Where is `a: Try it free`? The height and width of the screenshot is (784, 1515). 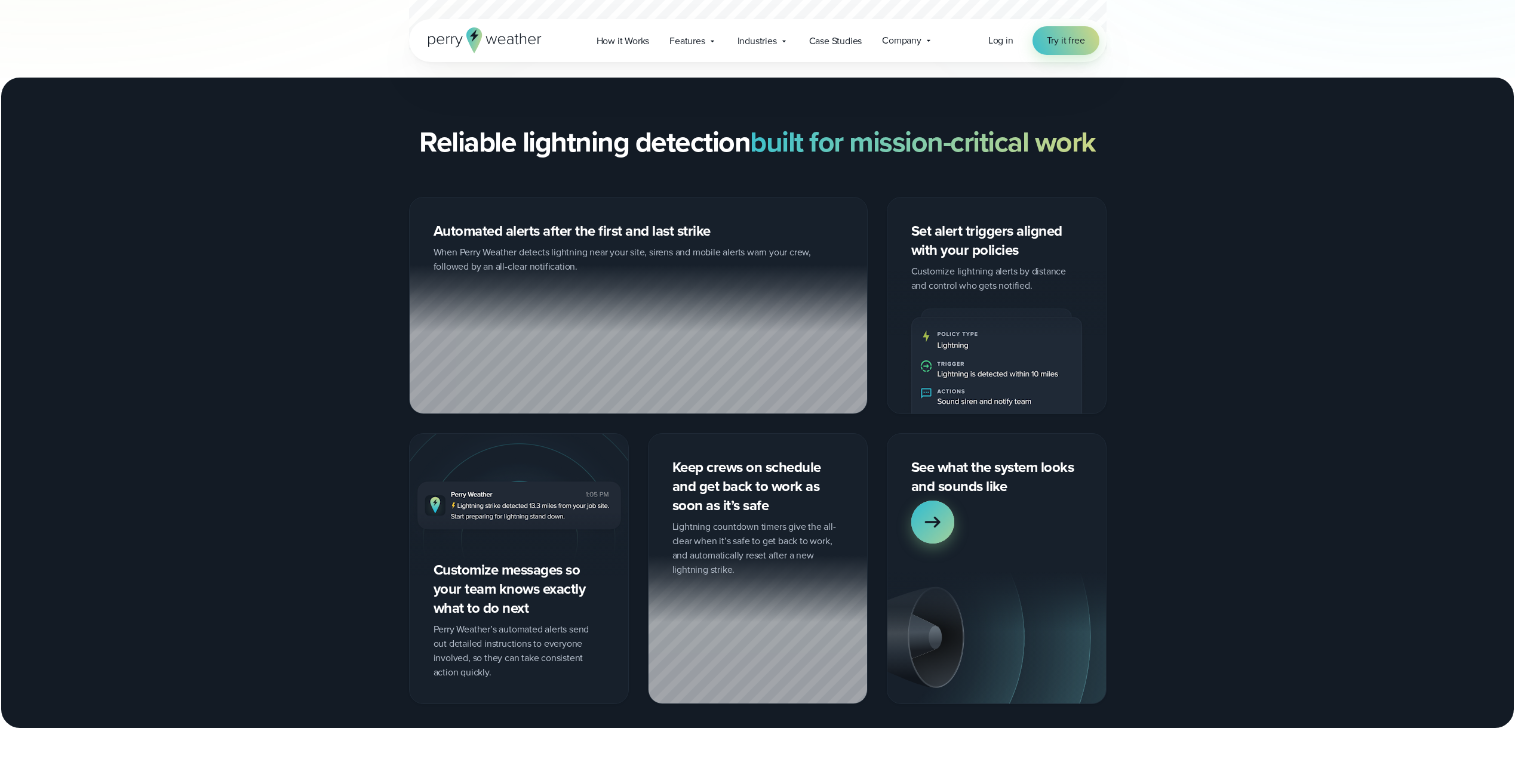
a: Try it free is located at coordinates (1066, 41).